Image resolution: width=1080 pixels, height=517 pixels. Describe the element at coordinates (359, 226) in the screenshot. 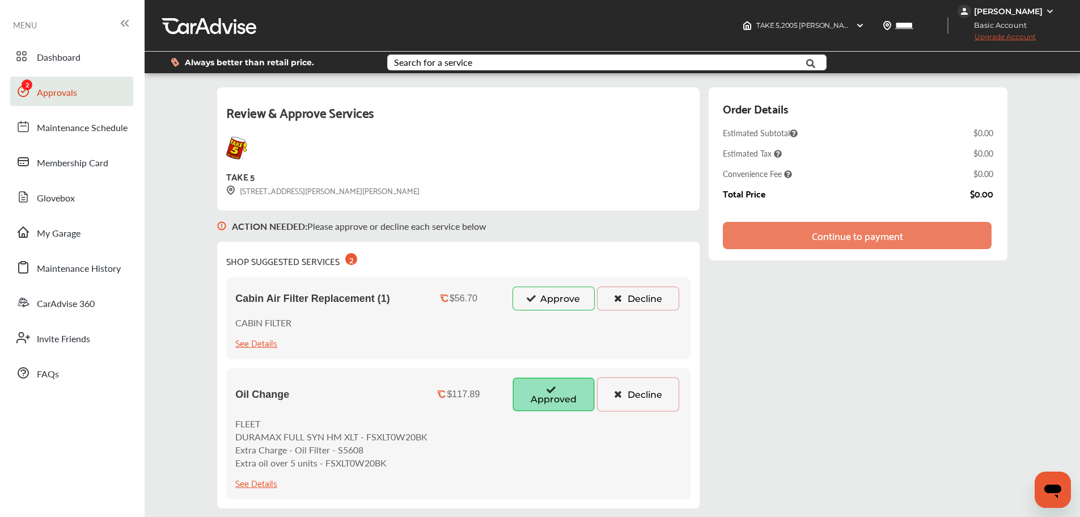

I see `p: Please approve or decline each service below` at that location.